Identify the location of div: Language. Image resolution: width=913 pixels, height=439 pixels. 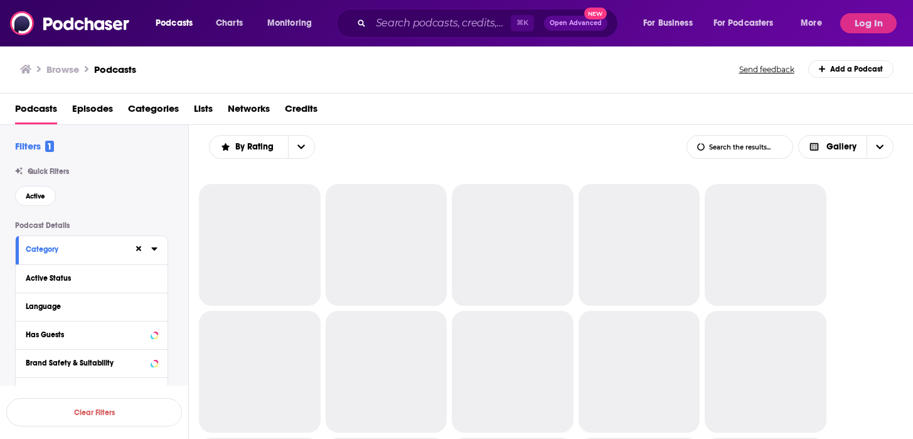
(87, 306).